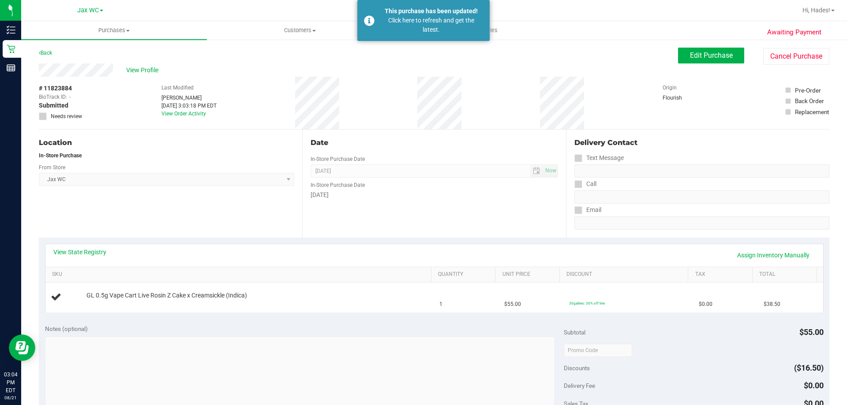 The width and height of the screenshot is (847, 405). Describe the element at coordinates (166, 143) in the screenshot. I see `div: Location` at that location.